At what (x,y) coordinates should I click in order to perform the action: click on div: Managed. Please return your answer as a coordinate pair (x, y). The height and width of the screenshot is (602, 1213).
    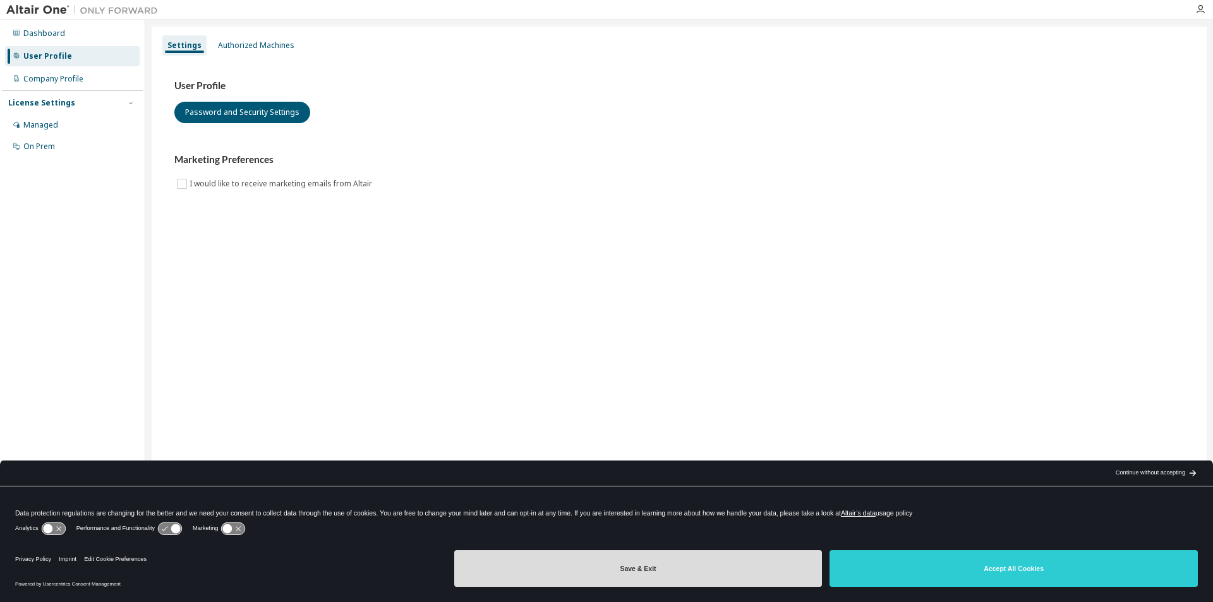
    Looking at the image, I should click on (40, 125).